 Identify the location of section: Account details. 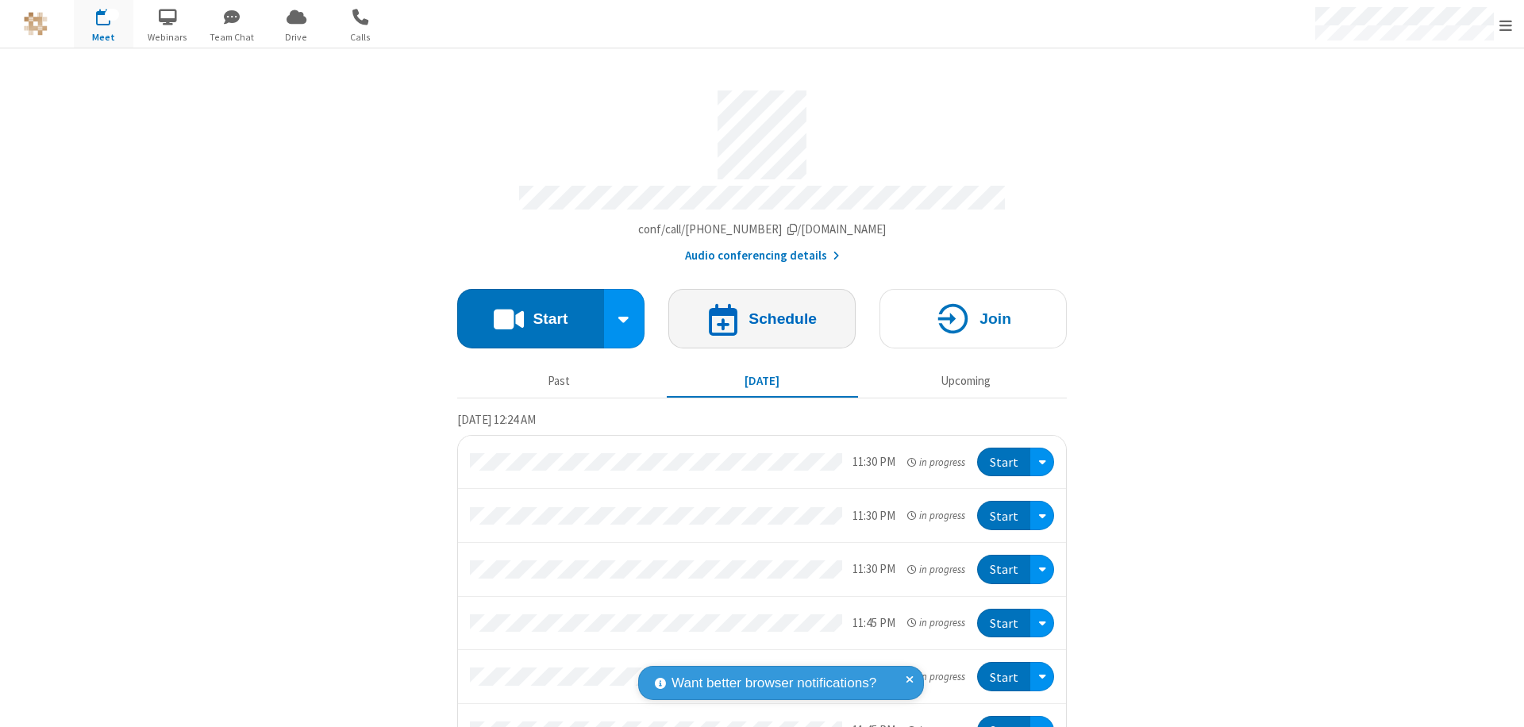
(762, 171).